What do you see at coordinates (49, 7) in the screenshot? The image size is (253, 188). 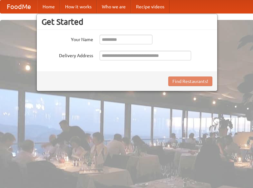 I see `a: Home` at bounding box center [49, 7].